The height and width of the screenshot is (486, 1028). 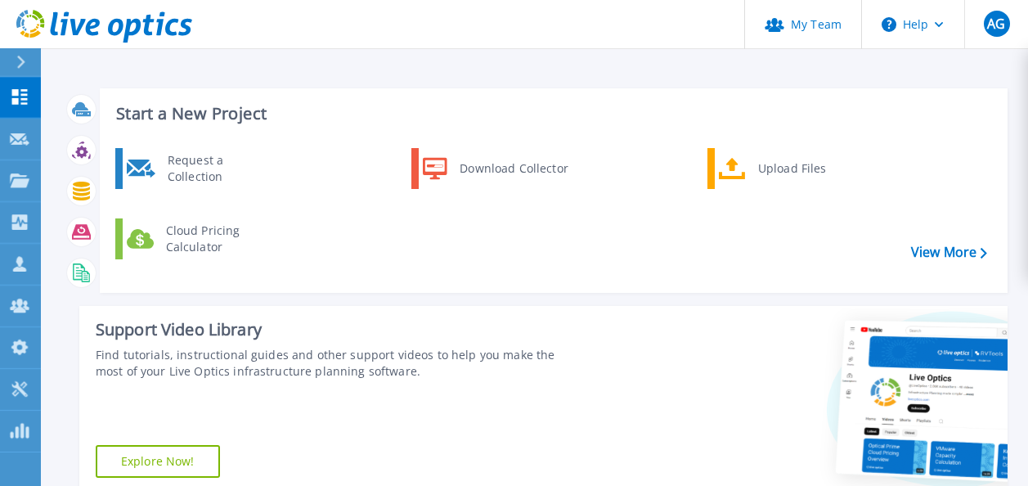 I want to click on a: View More, so click(x=949, y=252).